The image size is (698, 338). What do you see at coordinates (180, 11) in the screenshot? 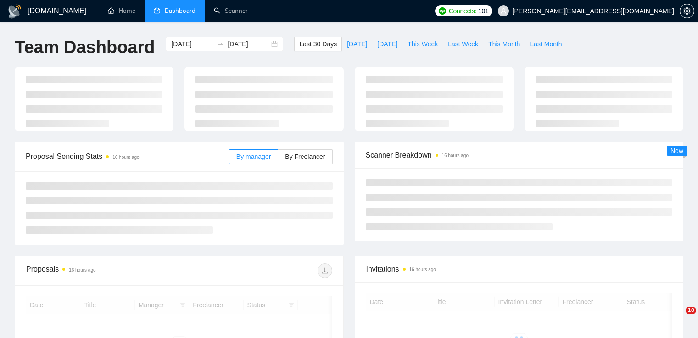
I see `span: Dashboard` at bounding box center [180, 11].